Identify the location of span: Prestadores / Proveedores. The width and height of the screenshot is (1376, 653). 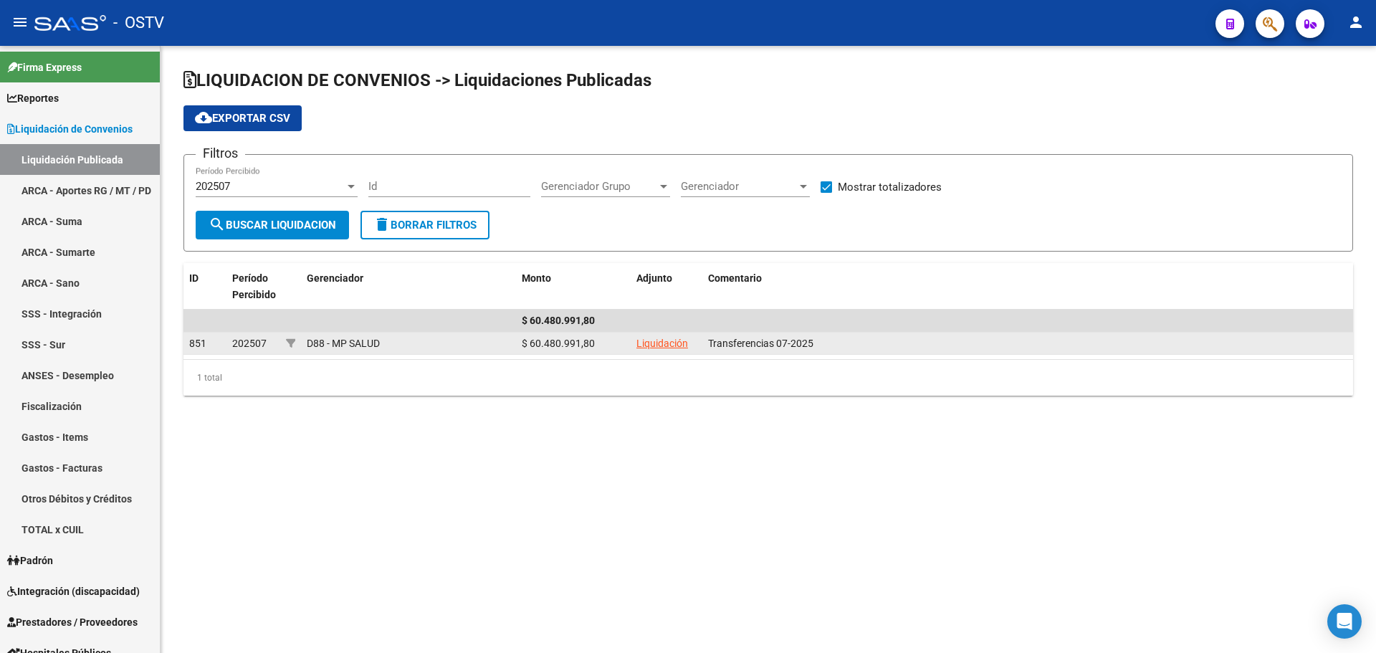
(72, 622).